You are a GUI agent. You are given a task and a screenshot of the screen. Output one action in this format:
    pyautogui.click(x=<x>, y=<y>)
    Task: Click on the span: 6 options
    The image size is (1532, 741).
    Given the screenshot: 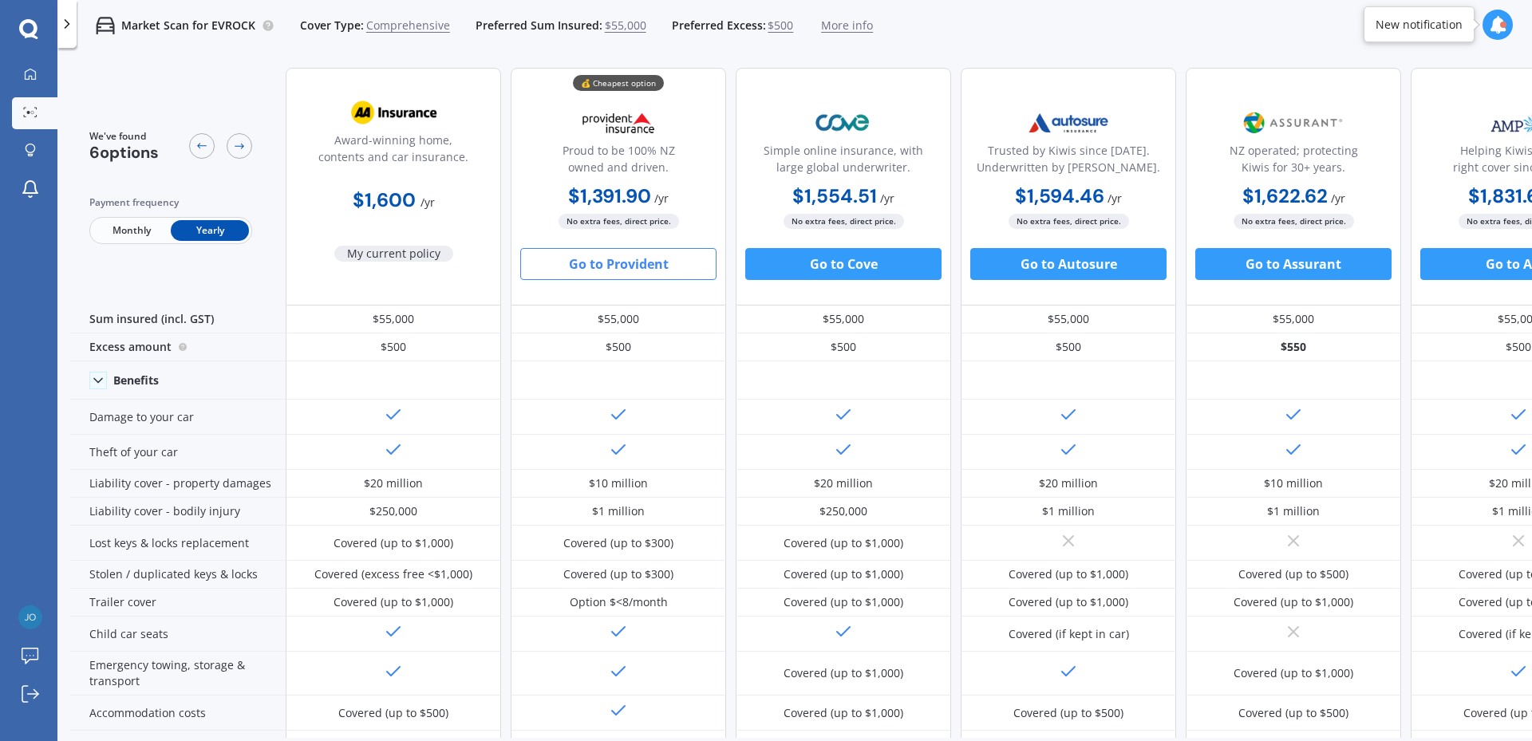 What is the action you would take?
    pyautogui.click(x=124, y=152)
    